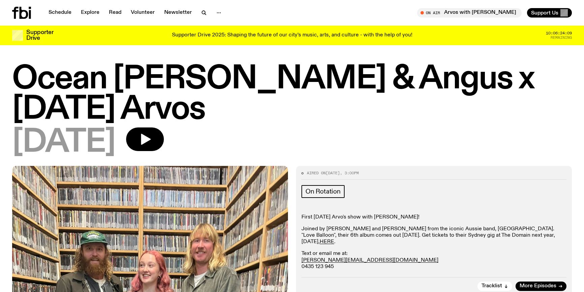 This screenshot has width=584, height=292. I want to click on a: More Episodes, so click(540, 286).